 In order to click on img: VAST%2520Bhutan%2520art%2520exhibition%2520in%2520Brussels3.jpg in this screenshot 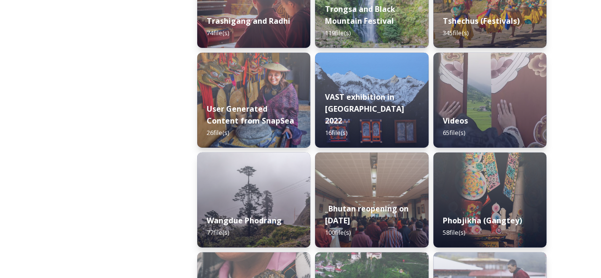, I will do `click(371, 100)`.